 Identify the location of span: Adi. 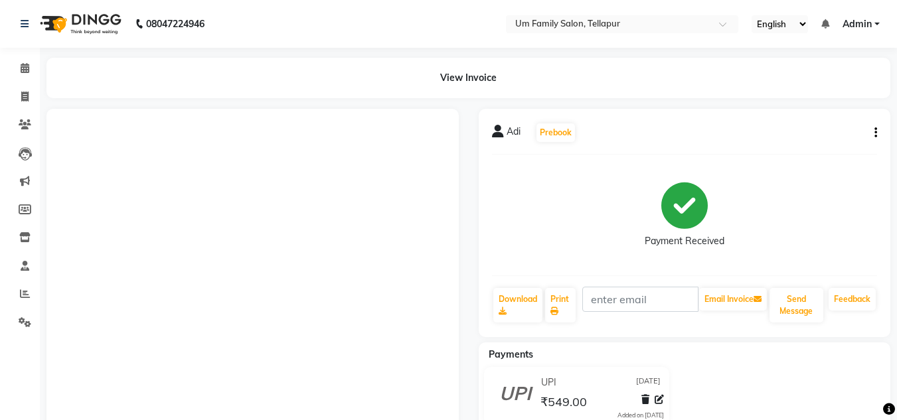
(513, 134).